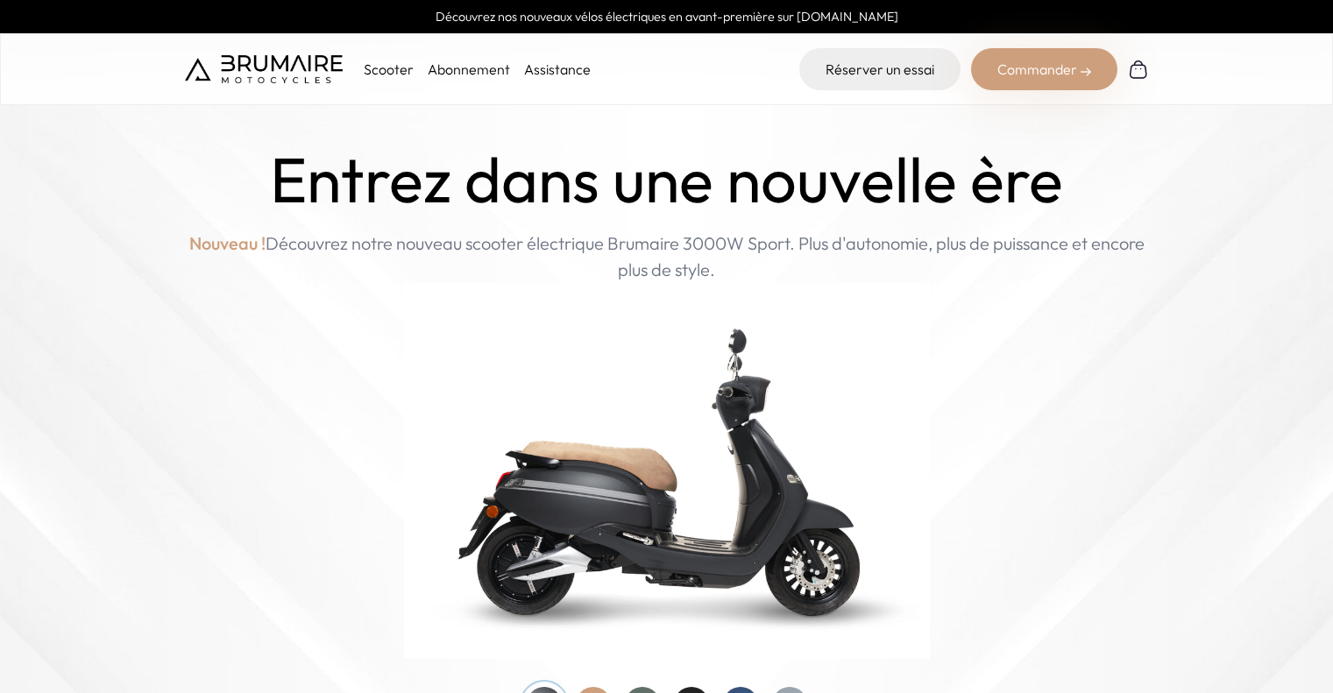  I want to click on span: Nouveau !, so click(227, 244).